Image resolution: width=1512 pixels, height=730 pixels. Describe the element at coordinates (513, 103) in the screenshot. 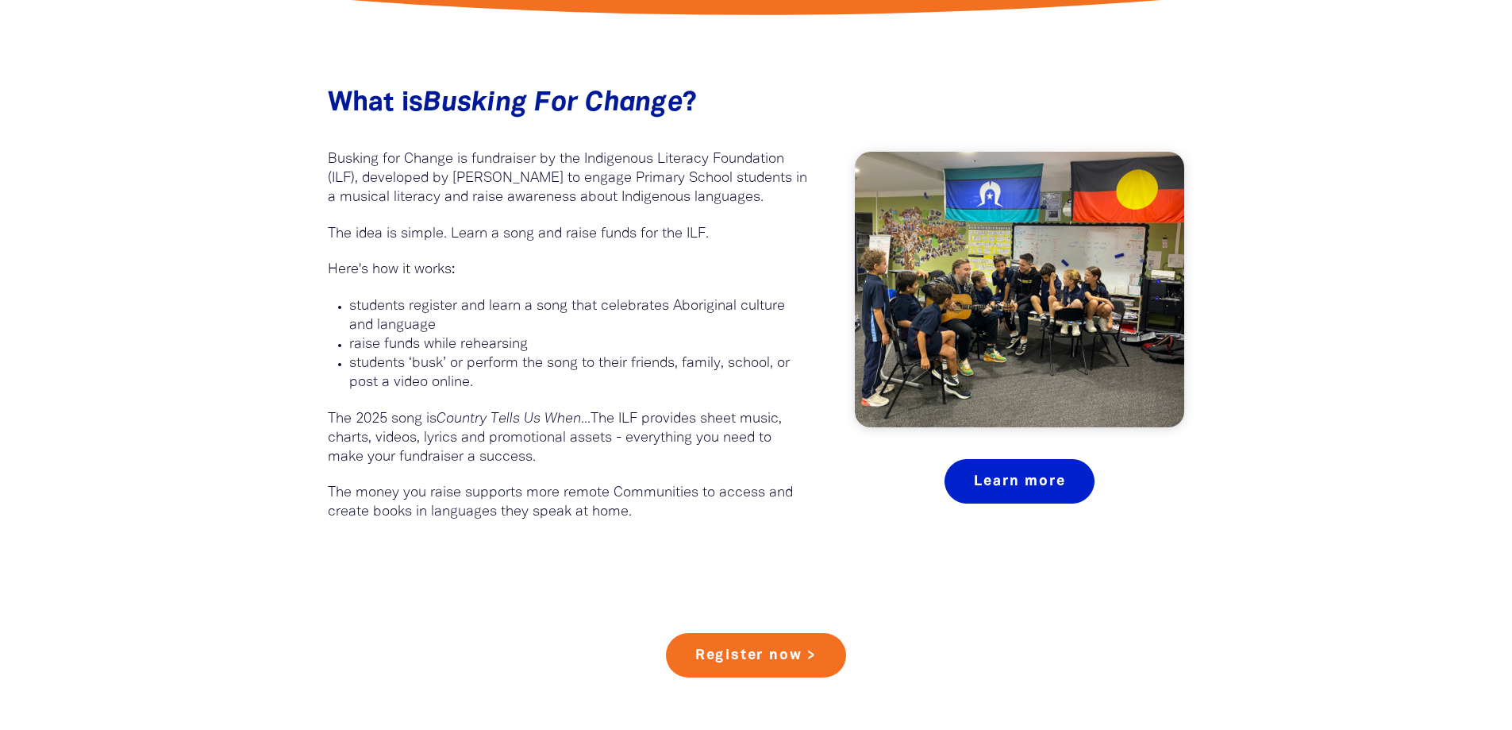

I see `span: What is ?` at that location.